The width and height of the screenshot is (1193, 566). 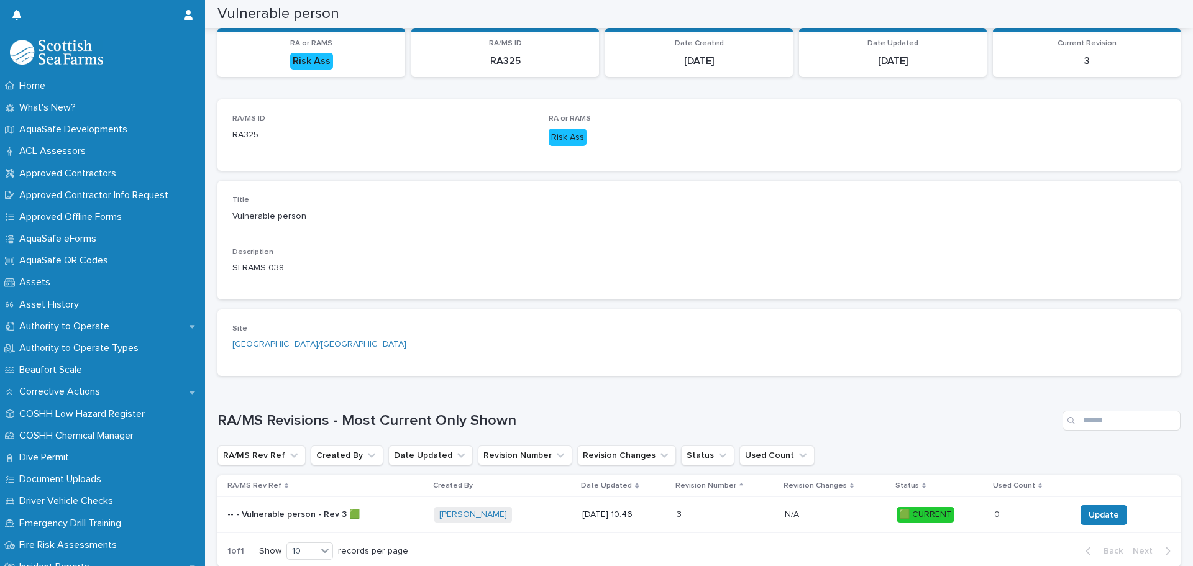 I want to click on p: Asset History, so click(x=52, y=304).